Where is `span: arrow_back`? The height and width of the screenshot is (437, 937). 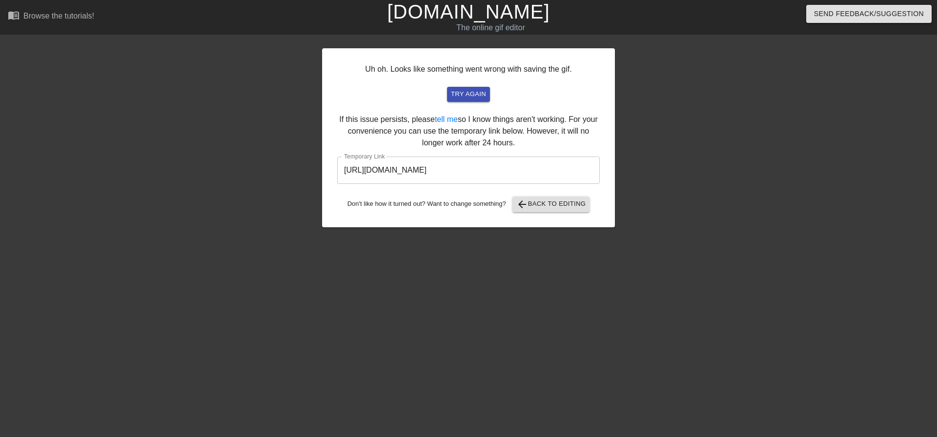
span: arrow_back is located at coordinates (522, 204).